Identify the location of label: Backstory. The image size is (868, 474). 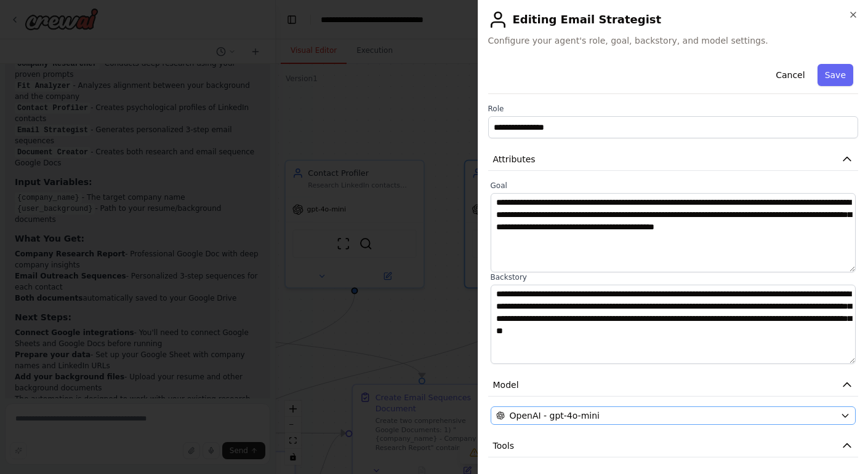
(673, 277).